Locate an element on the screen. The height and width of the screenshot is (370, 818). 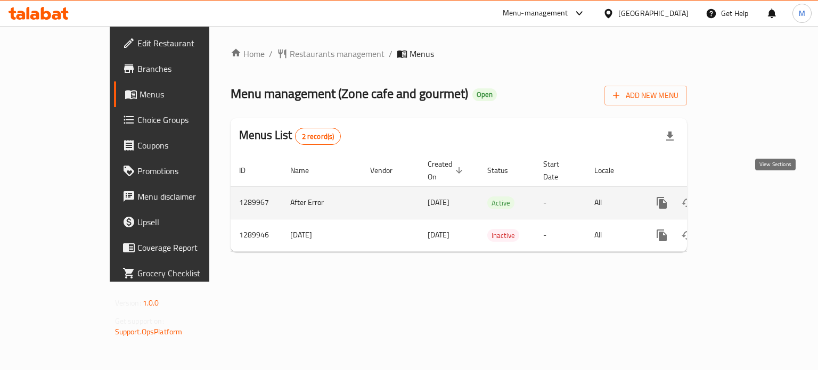
span: Open is located at coordinates (485, 94).